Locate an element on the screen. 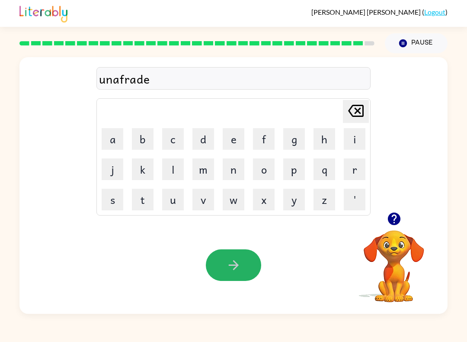 The width and height of the screenshot is (467, 342). button: c is located at coordinates (173, 139).